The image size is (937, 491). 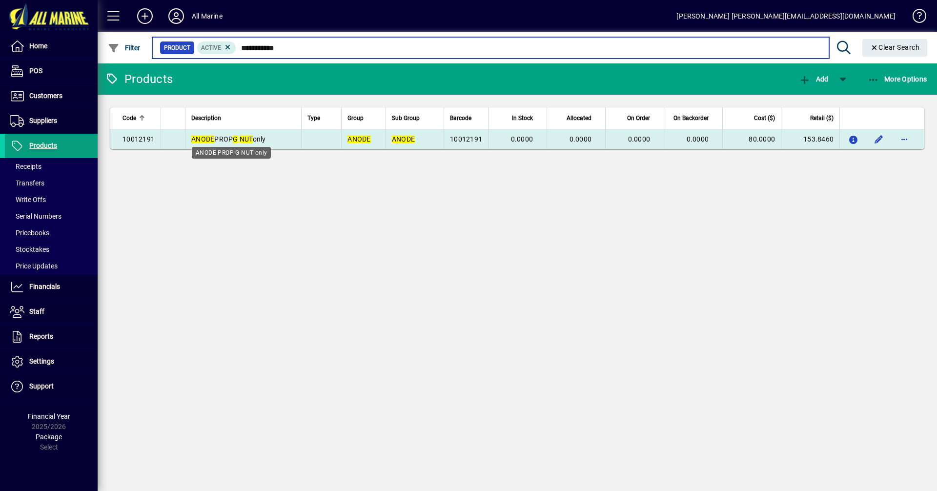 What do you see at coordinates (810, 139) in the screenshot?
I see `td: 153.8460` at bounding box center [810, 139].